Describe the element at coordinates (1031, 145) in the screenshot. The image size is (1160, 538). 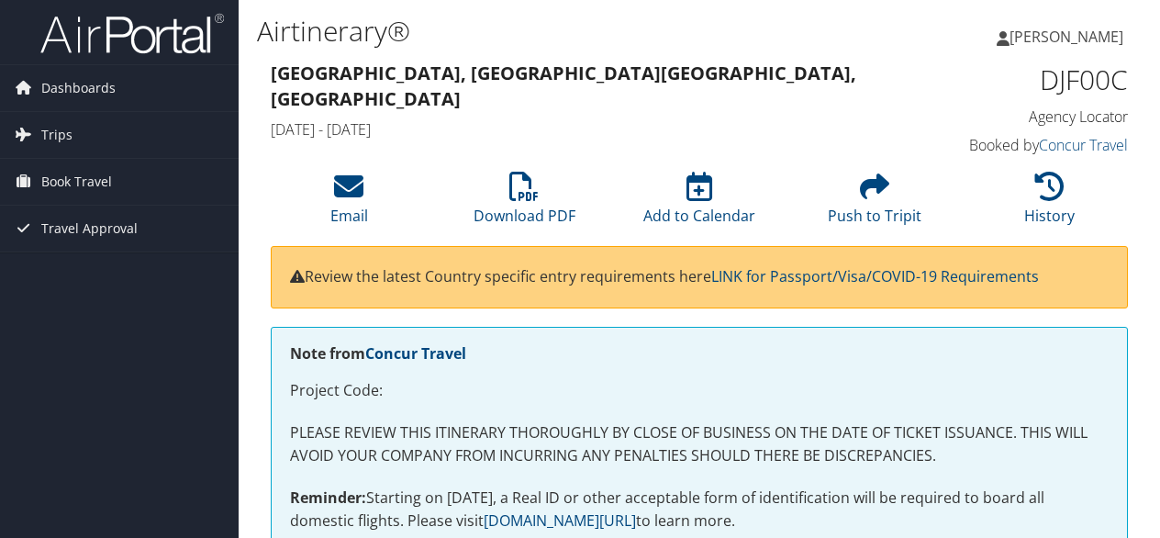
I see `h4: Booked by` at that location.